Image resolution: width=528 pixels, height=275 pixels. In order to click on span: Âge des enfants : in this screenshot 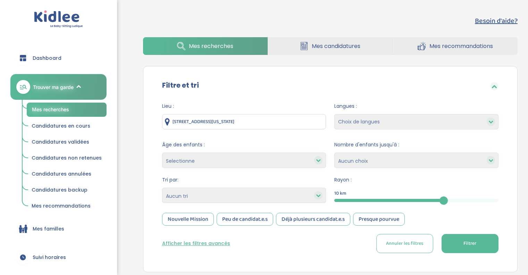, I will do `click(244, 144)`.